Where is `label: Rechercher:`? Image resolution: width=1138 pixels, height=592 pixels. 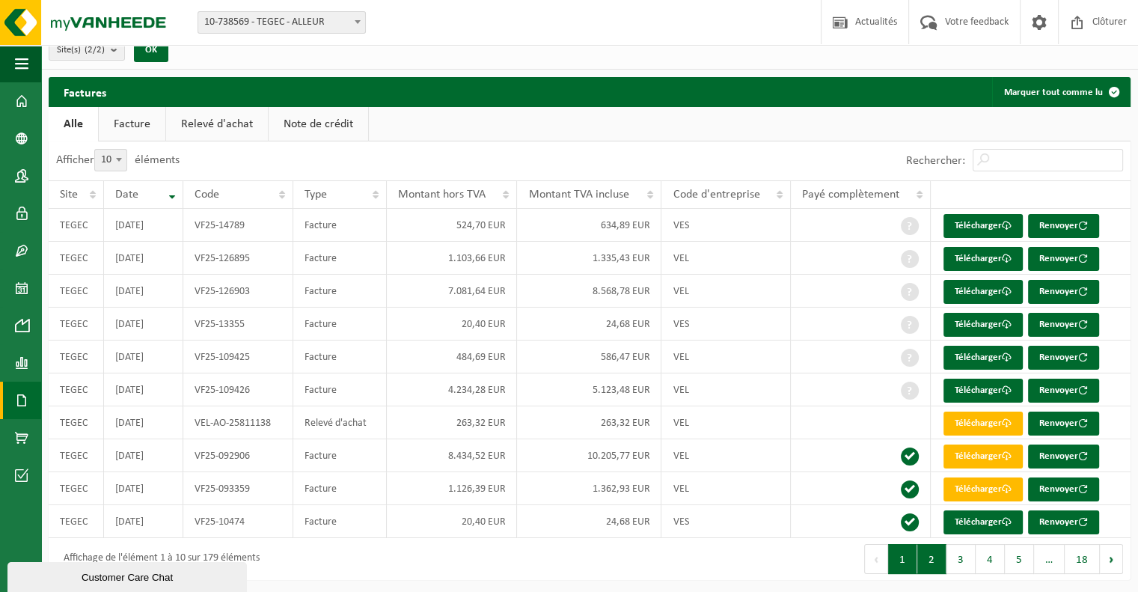
label: Rechercher: is located at coordinates (935, 161).